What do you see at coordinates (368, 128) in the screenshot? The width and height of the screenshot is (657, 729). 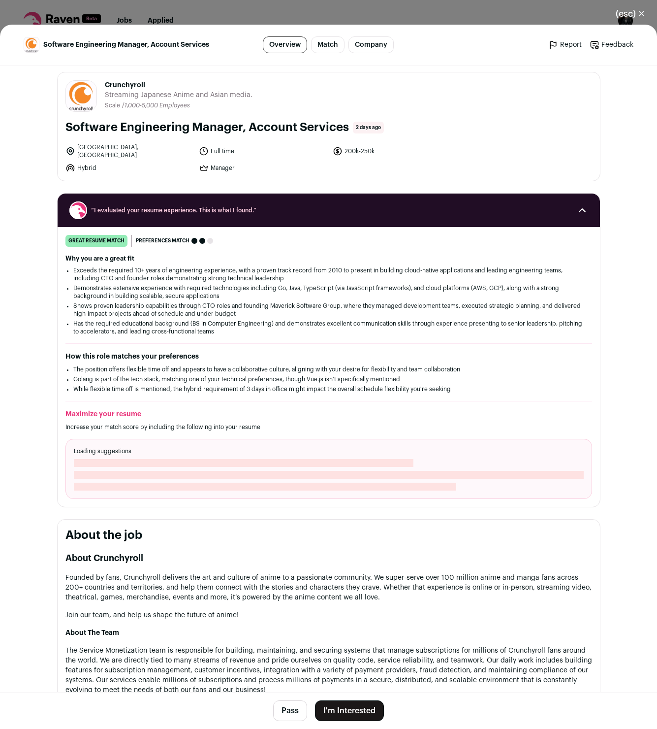 I see `span: 2 days ago` at bounding box center [368, 128].